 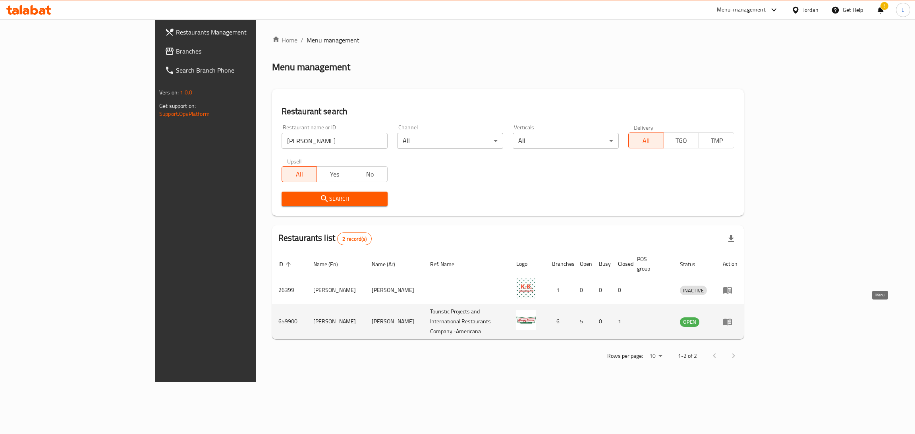 What do you see at coordinates (693, 291) in the screenshot?
I see `div: INACTIVE` at bounding box center [693, 291].